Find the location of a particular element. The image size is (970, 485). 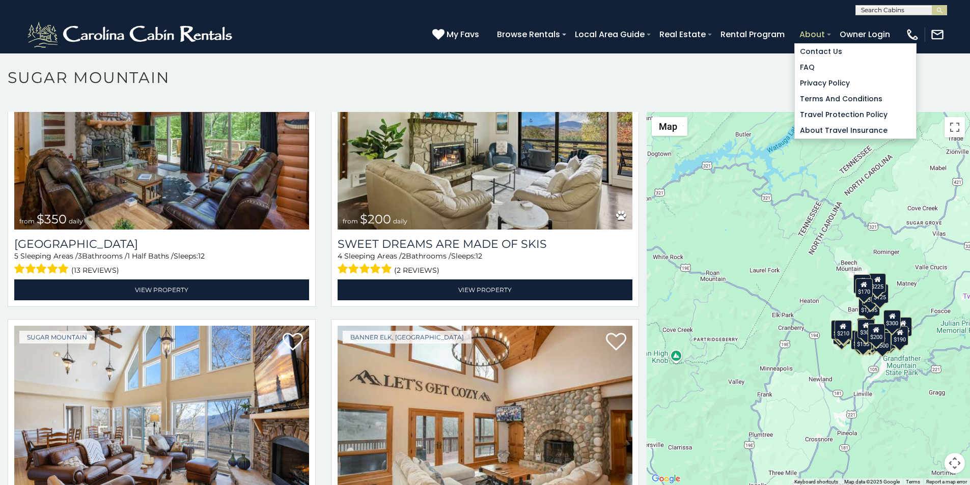

div: $170 is located at coordinates (864, 288).